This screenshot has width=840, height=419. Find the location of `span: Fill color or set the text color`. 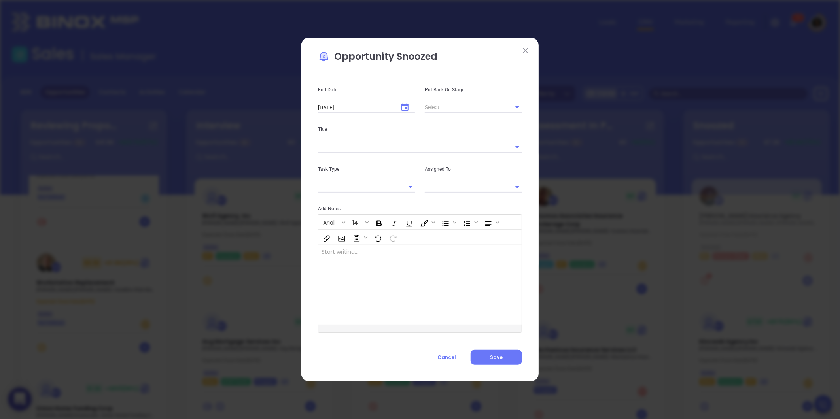

span: Fill color or set the text color is located at coordinates (427, 222).